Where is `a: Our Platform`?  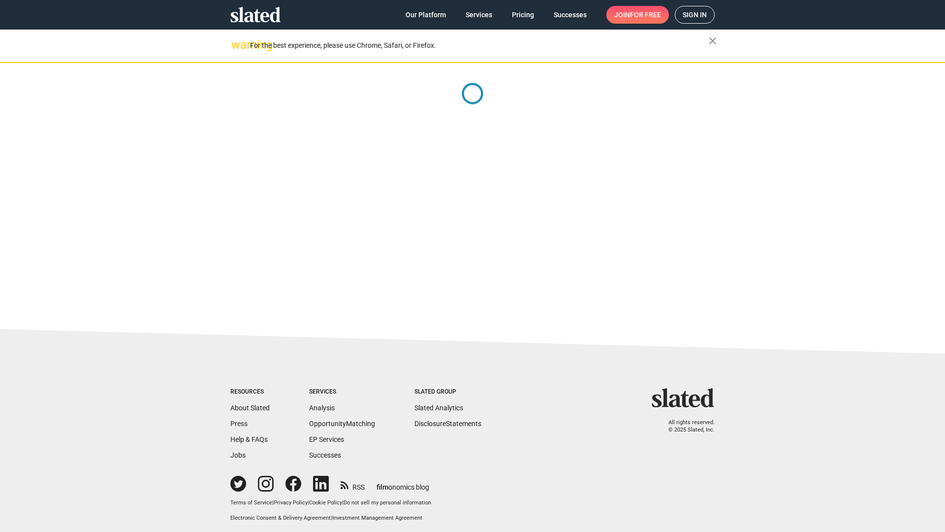
a: Our Platform is located at coordinates (426, 15).